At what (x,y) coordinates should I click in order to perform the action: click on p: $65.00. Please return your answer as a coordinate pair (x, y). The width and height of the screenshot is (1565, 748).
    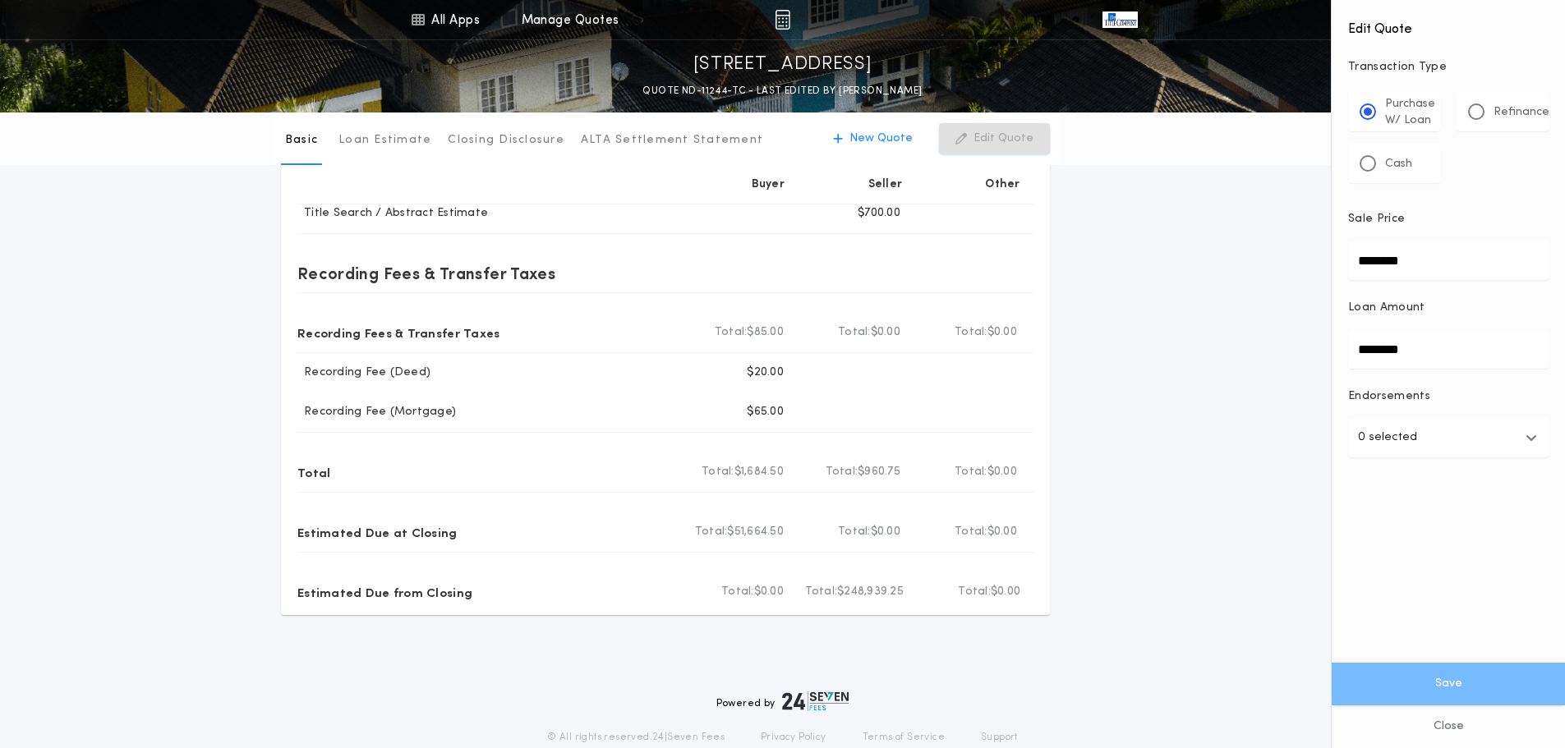
    Looking at the image, I should click on (765, 412).